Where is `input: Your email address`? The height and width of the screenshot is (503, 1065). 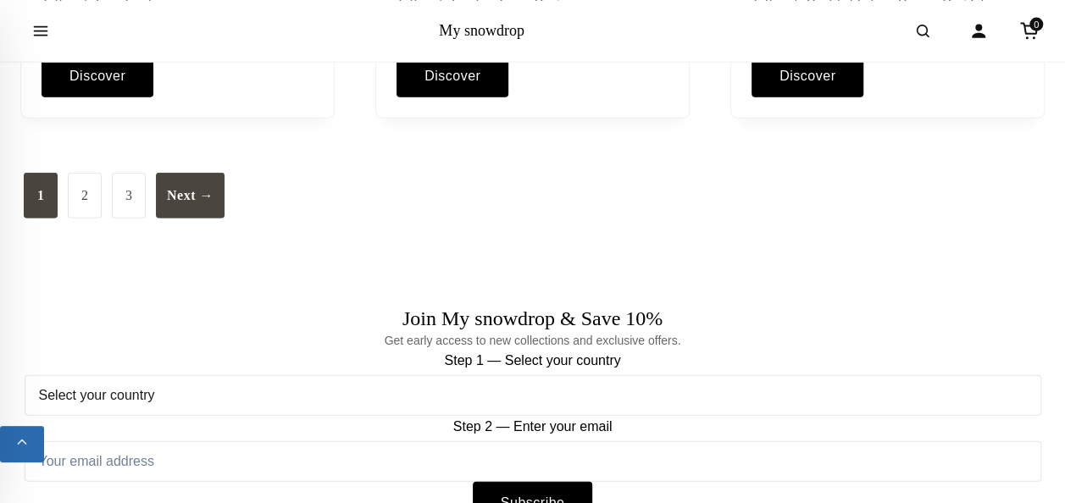 input: Your email address is located at coordinates (533, 462).